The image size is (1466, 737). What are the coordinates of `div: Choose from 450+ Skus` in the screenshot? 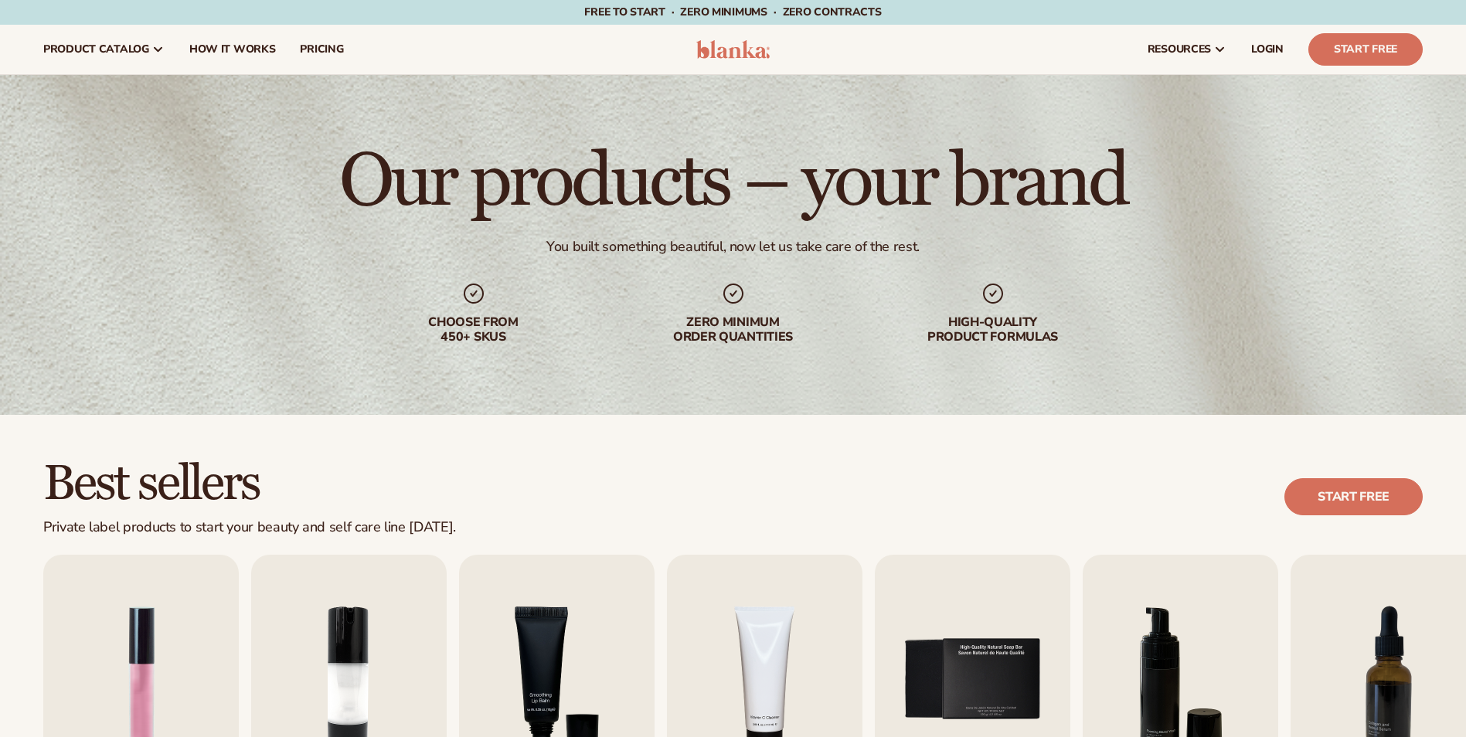 It's located at (474, 330).